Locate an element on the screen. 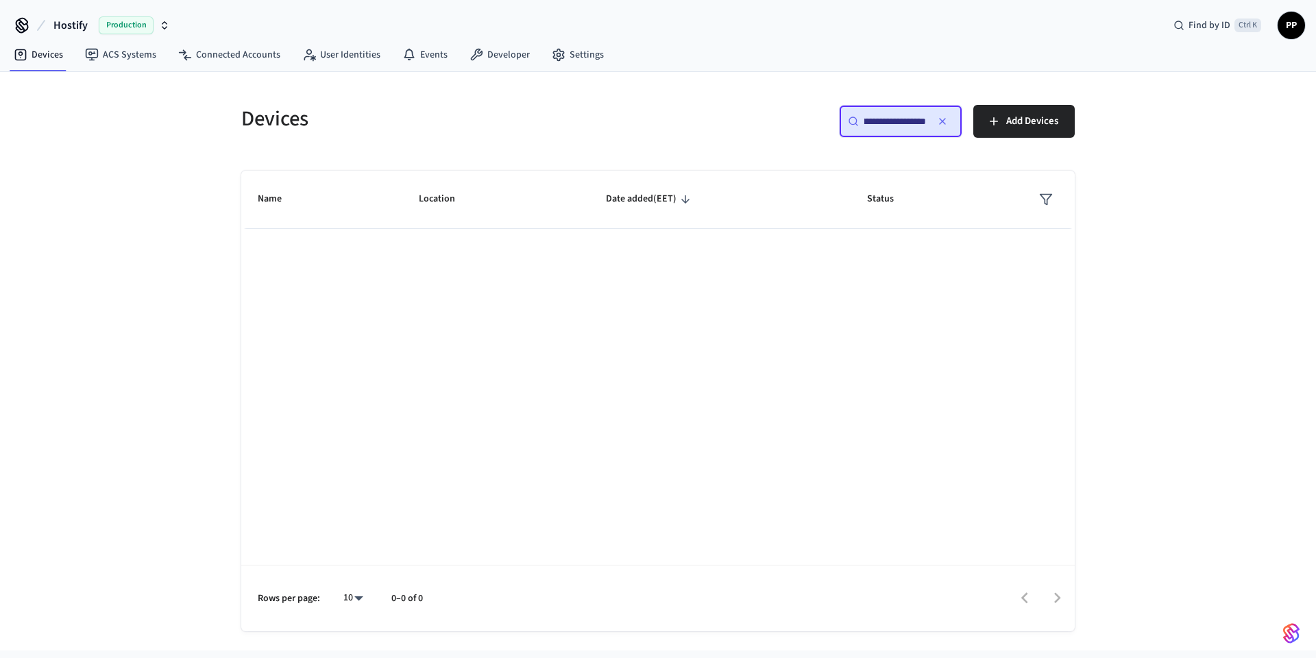 This screenshot has width=1316, height=658. span: Status is located at coordinates (889, 199).